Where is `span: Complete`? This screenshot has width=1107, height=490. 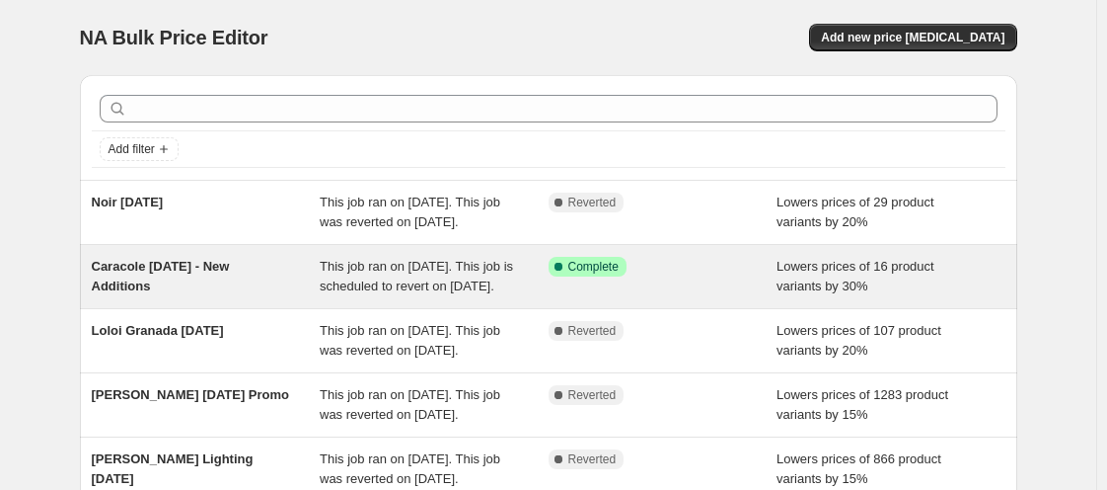 span: Complete is located at coordinates (593, 267).